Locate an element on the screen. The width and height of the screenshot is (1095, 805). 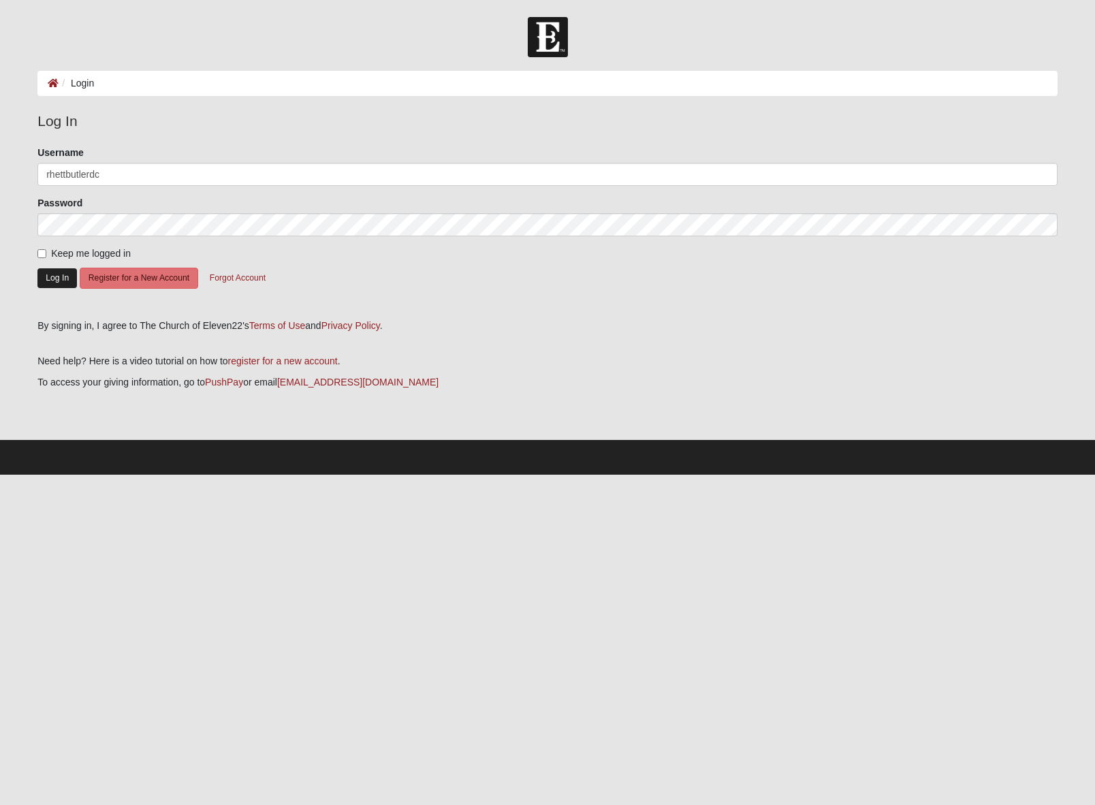
legend: Log In is located at coordinates (547, 121).